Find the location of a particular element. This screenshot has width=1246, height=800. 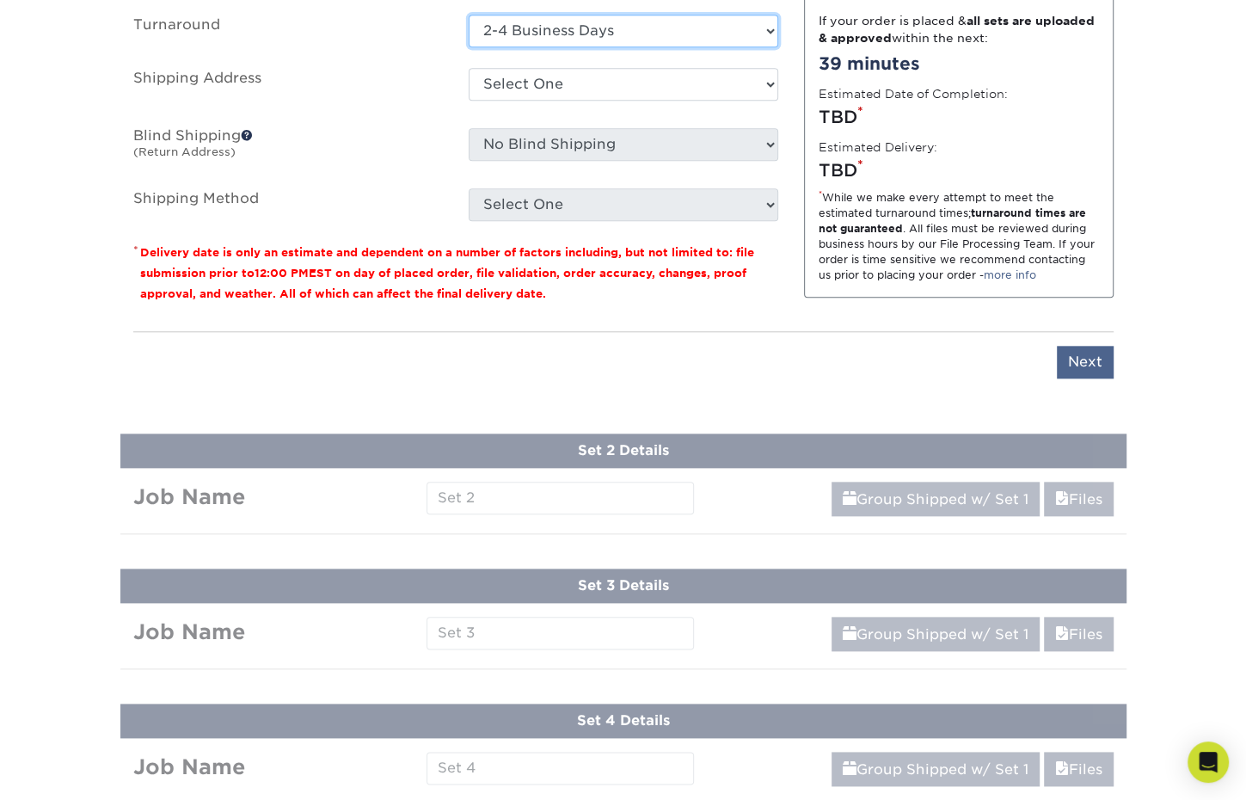

label: Turnaround is located at coordinates (288, 31).